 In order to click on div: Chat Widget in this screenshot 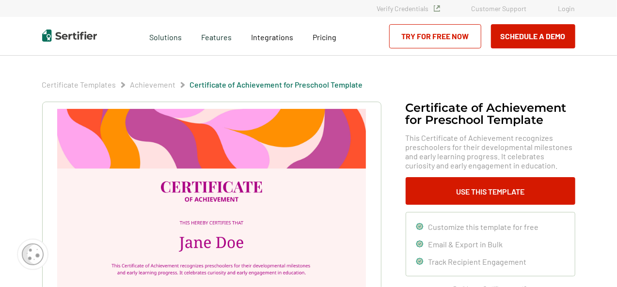, I will do `click(593, 264)`.